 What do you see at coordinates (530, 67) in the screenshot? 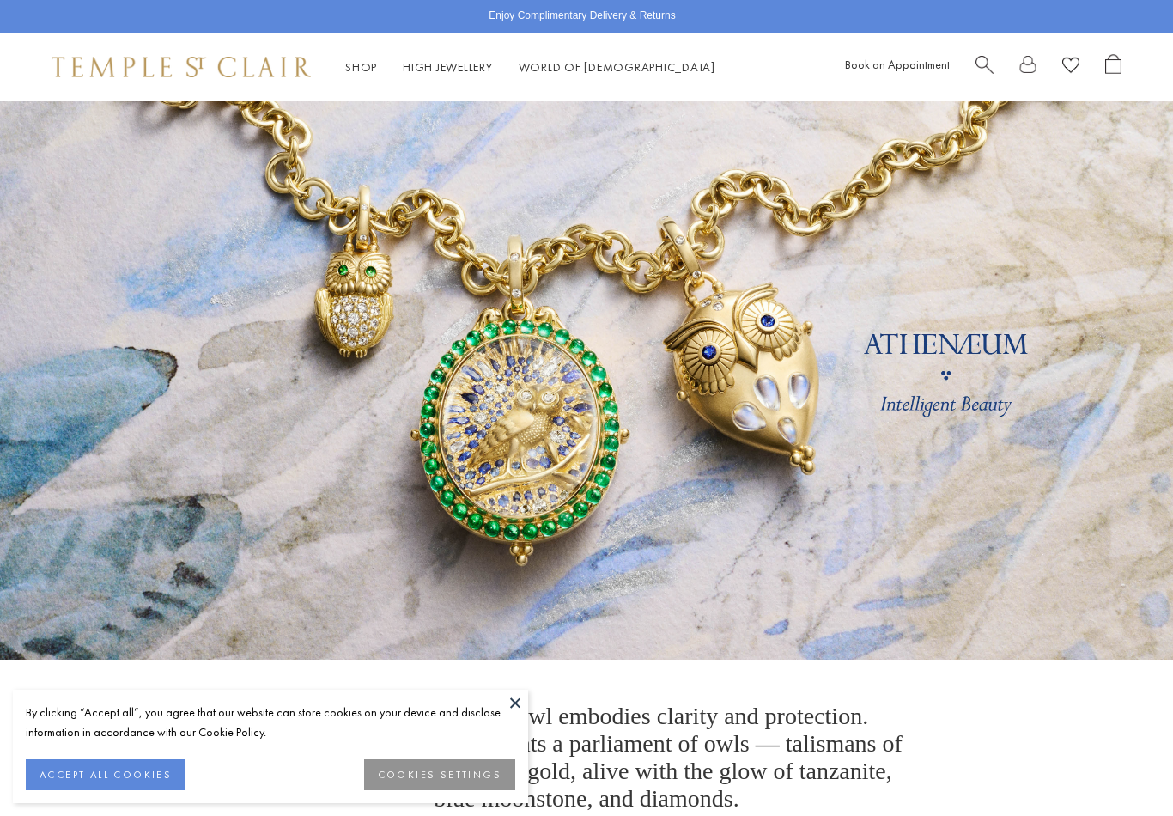
I see `nav: Main navigation` at bounding box center [530, 67].